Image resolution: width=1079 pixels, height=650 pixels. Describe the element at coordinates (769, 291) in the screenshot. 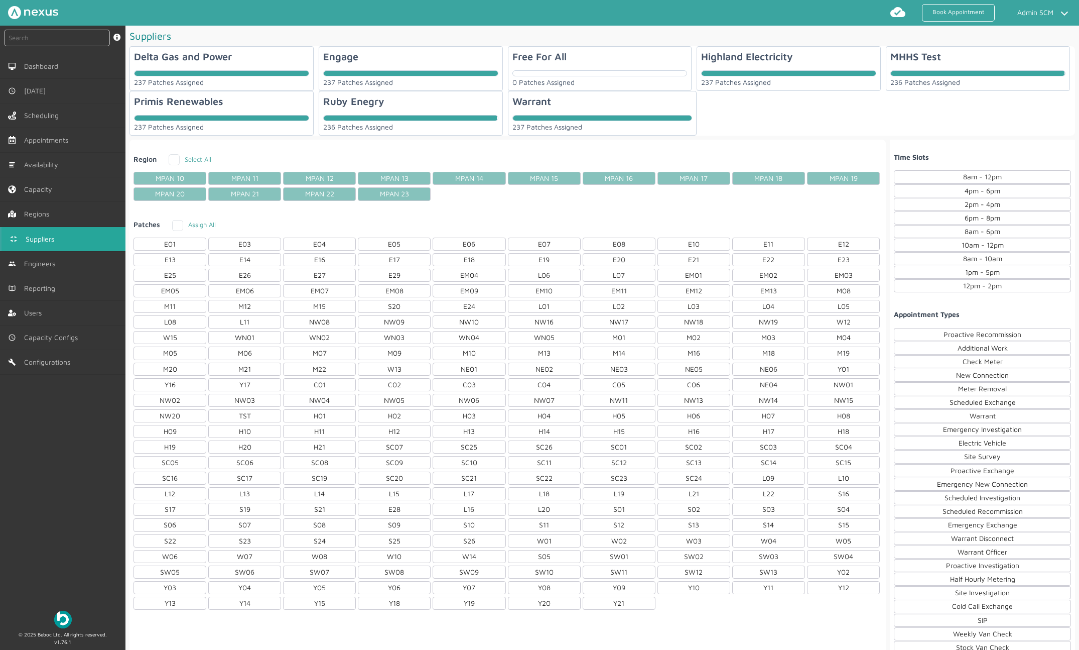

I see `div: EM13` at that location.